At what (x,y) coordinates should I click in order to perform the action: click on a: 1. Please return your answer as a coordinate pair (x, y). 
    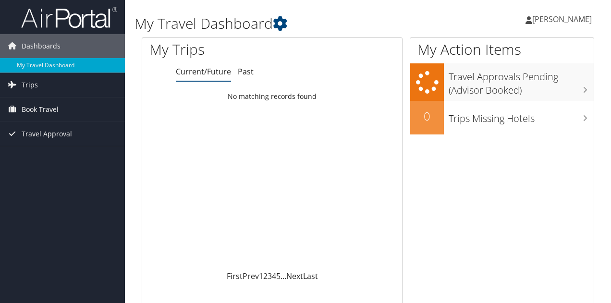
    Looking at the image, I should click on (261, 276).